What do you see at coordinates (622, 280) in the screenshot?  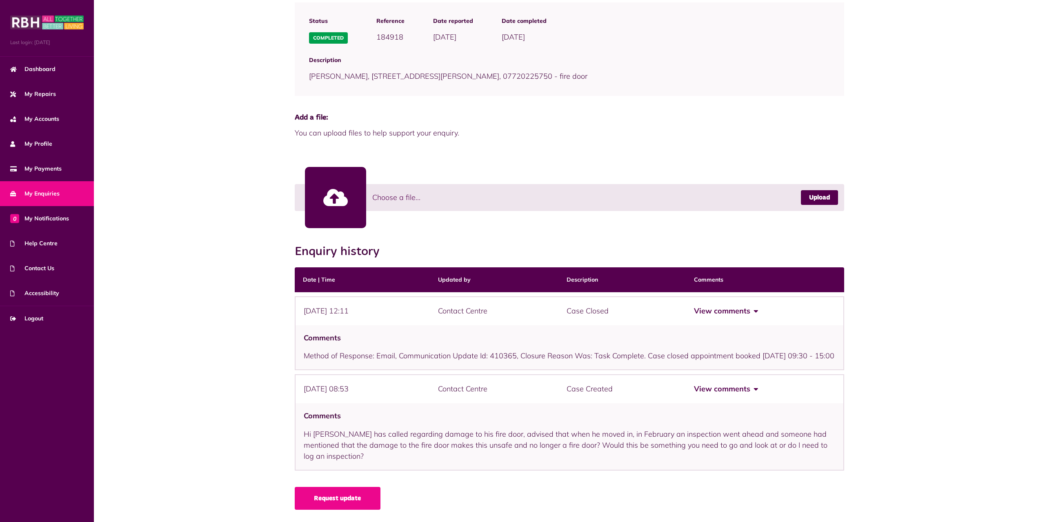 I see `th: Description` at bounding box center [622, 280].